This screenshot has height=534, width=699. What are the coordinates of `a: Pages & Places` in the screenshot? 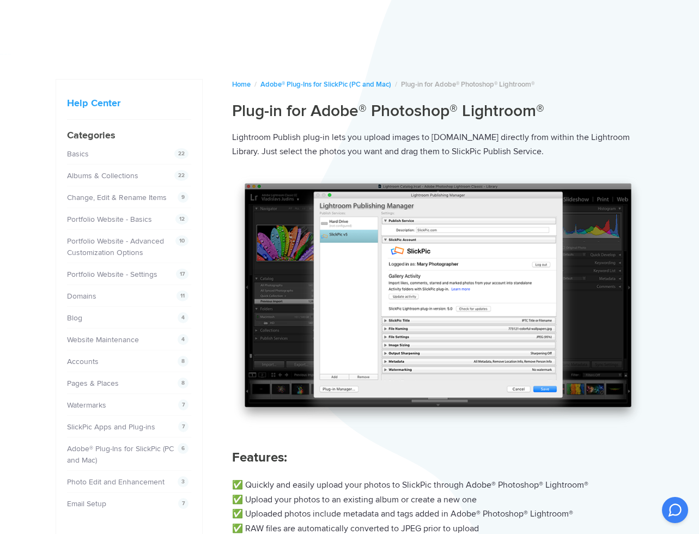 It's located at (93, 383).